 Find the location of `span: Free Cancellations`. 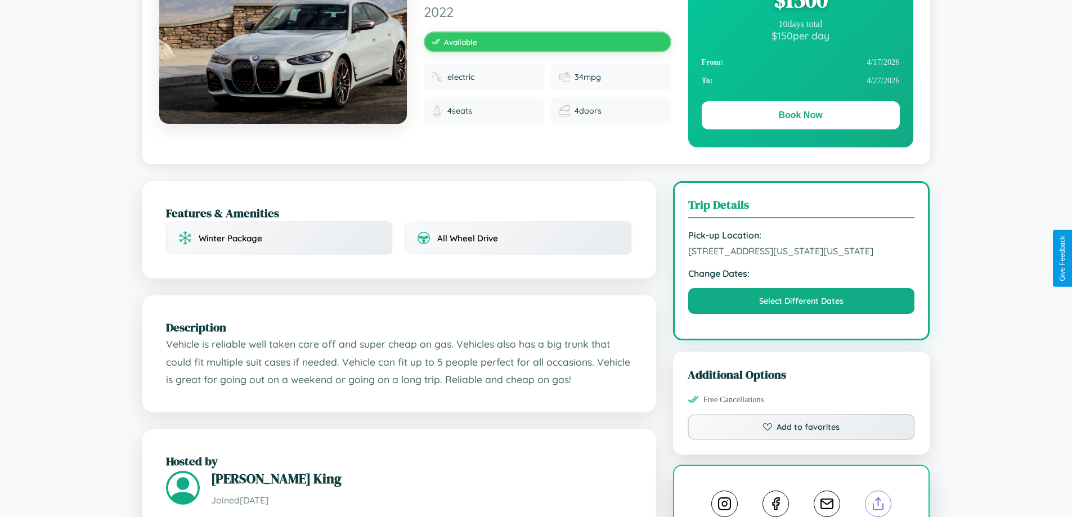

span: Free Cancellations is located at coordinates (734, 400).